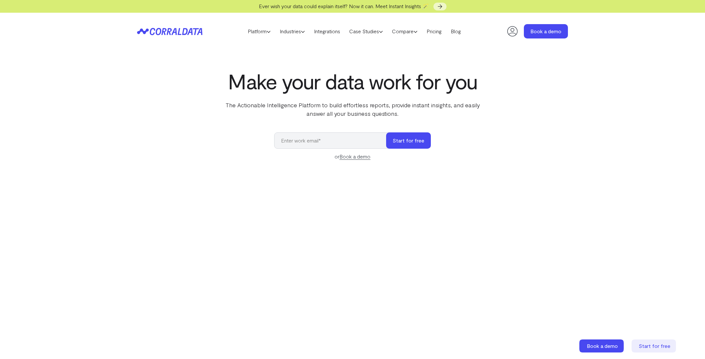 This screenshot has height=359, width=705. I want to click on a: Blog, so click(456, 31).